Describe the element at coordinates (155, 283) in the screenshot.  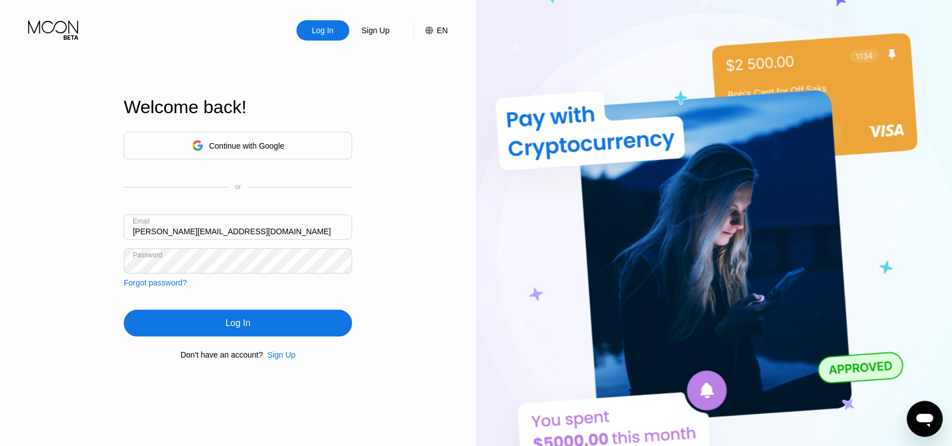
I see `div: Forgot password?` at that location.